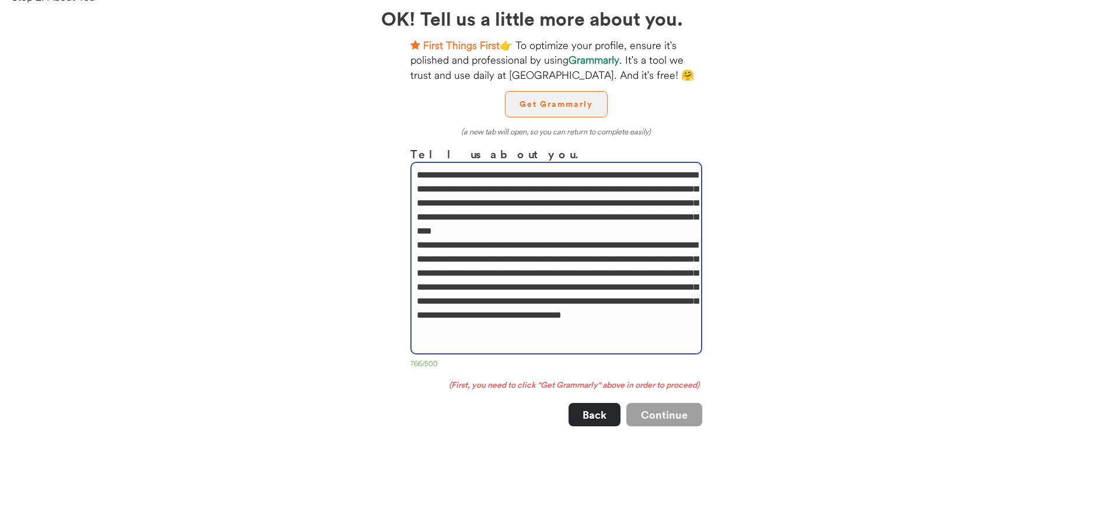  What do you see at coordinates (594, 415) in the screenshot?
I see `button: Back` at bounding box center [594, 415].